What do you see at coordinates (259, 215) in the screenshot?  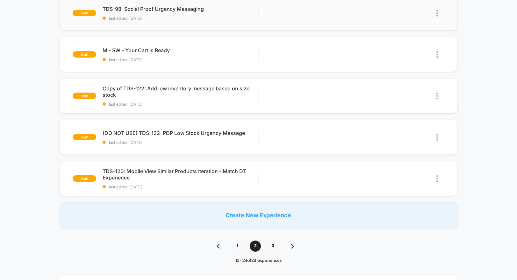 I see `div: Create New Experience` at bounding box center [259, 215].